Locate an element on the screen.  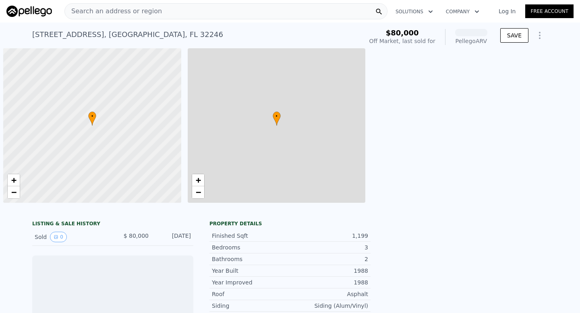
button: Show Options is located at coordinates (540, 35).